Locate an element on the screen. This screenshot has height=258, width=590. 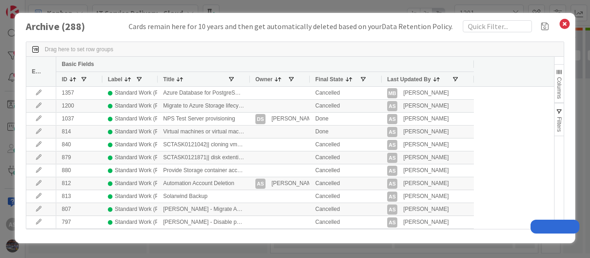
div: 840 is located at coordinates (79, 144).